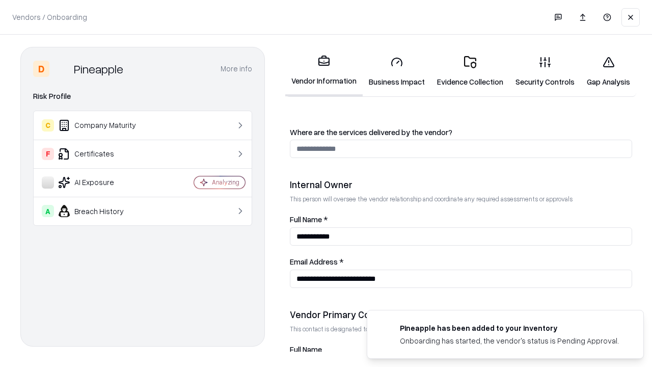  What do you see at coordinates (461, 199) in the screenshot?
I see `p: This person will oversee the vendor relationship and coordinate any required assessments or appro...` at bounding box center [461, 199].